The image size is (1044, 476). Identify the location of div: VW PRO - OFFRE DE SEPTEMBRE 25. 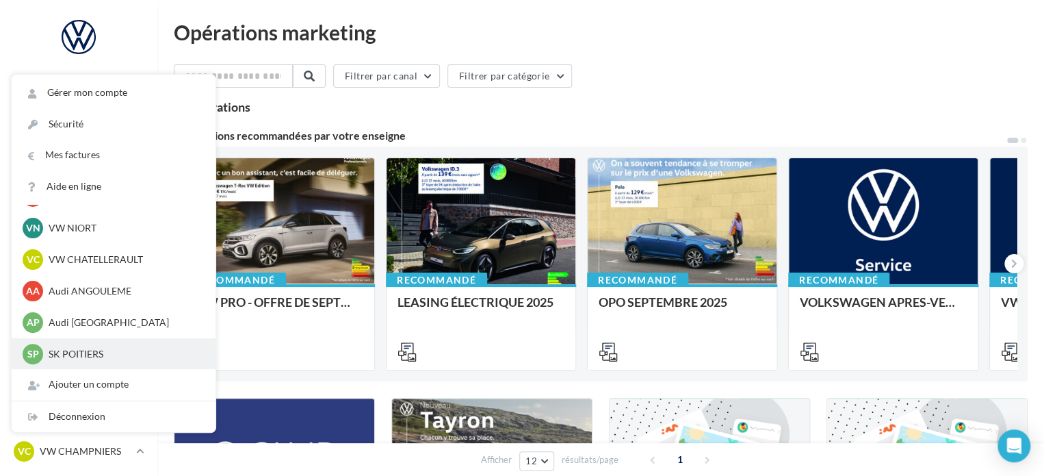
(280, 309).